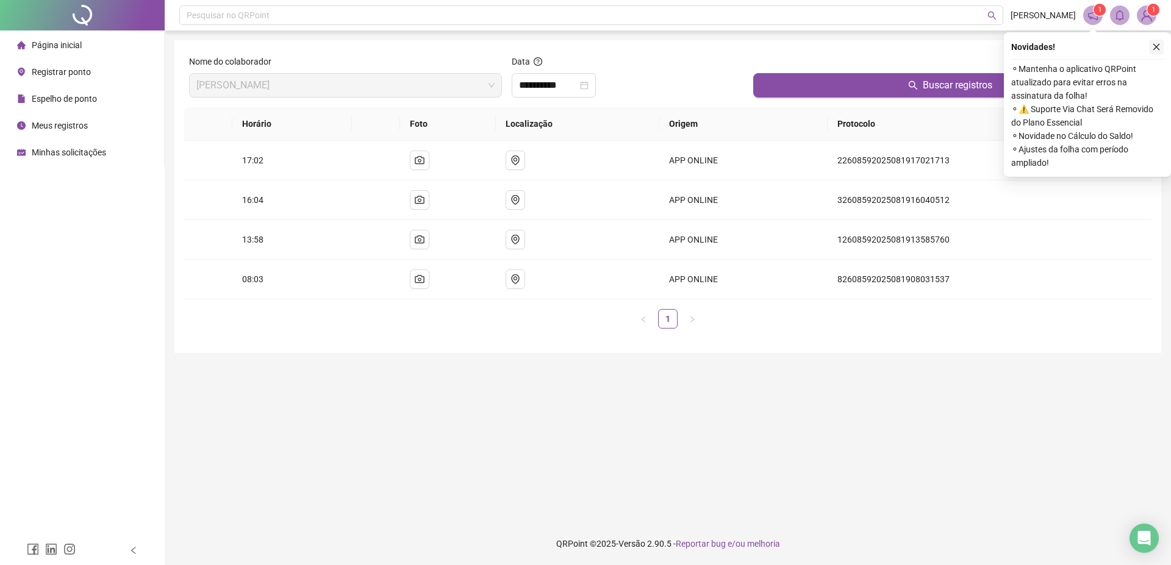 The width and height of the screenshot is (1171, 565). Describe the element at coordinates (448, 124) in the screenshot. I see `th: Foto` at that location.